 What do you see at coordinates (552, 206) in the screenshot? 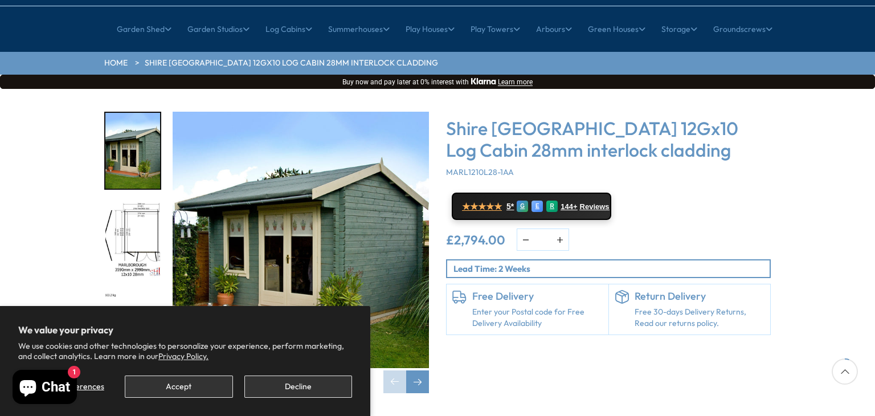
I see `div: R` at bounding box center [552, 206].